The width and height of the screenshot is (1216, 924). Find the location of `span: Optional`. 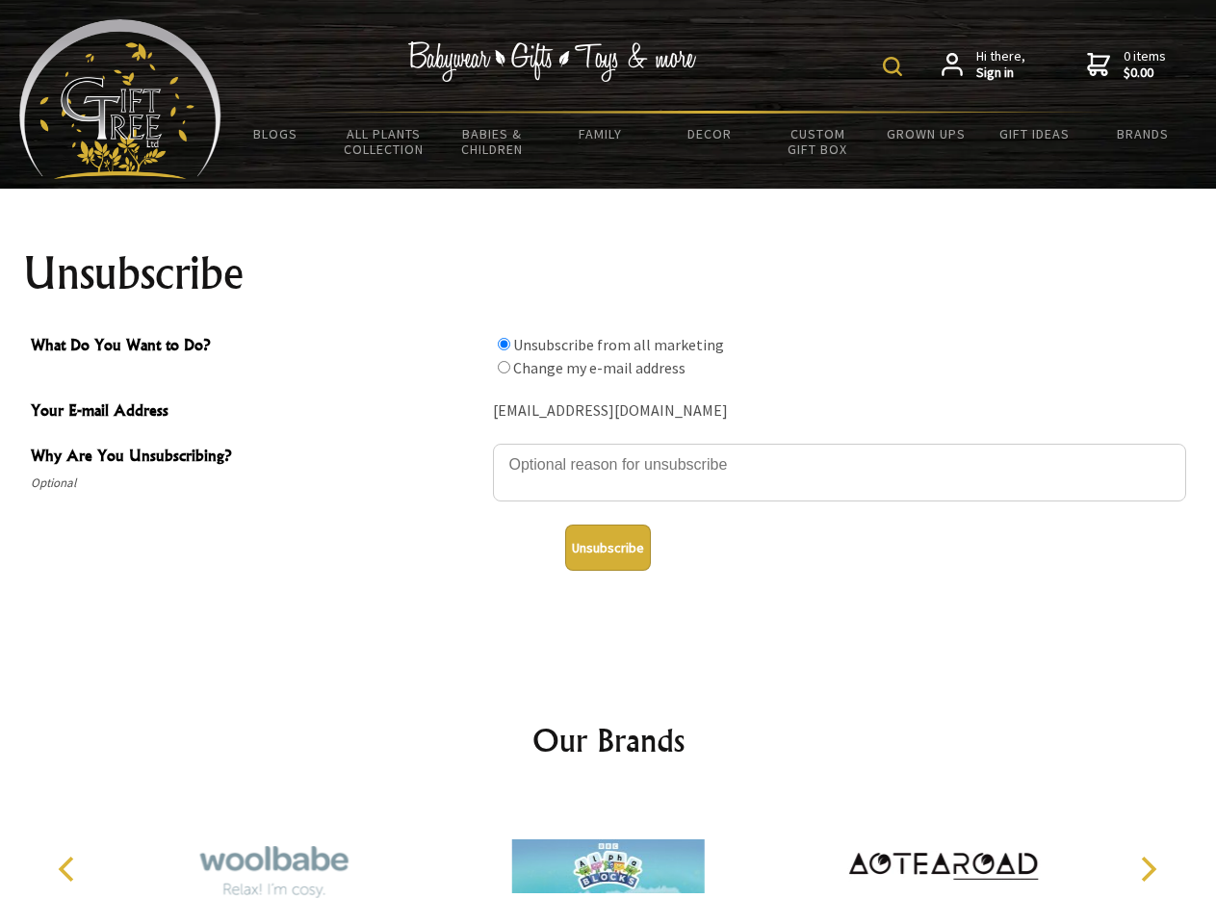

span: Optional is located at coordinates (257, 483).